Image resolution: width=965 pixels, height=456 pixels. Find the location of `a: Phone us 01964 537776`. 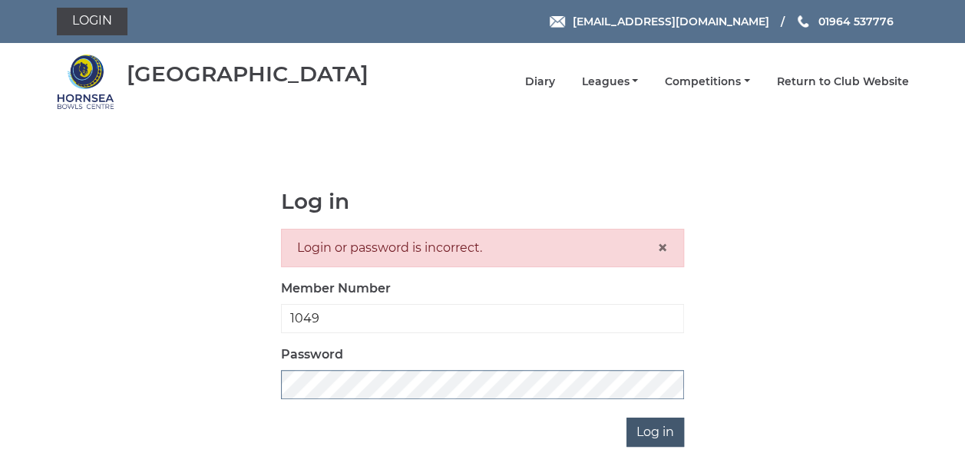

a: Phone us 01964 537776 is located at coordinates (844, 22).